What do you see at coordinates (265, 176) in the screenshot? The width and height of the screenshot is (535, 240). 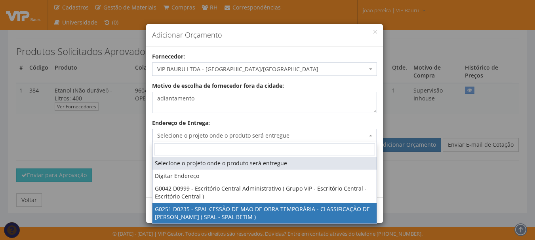 I see `li: Digitar Endereço` at bounding box center [265, 176].